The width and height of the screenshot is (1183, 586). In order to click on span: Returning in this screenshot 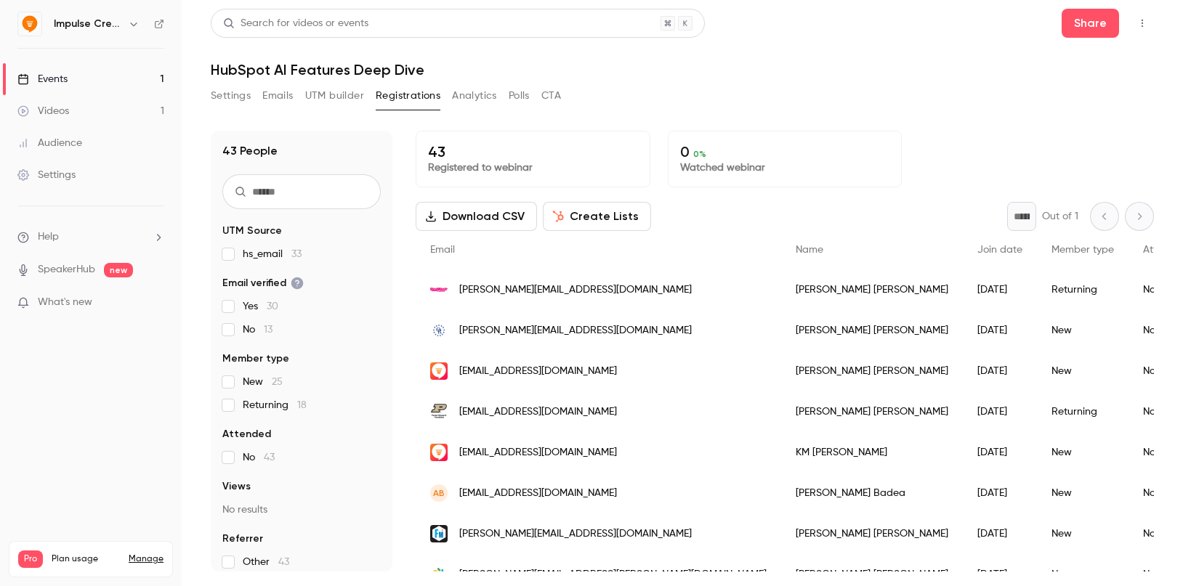, I will do `click(275, 406)`.